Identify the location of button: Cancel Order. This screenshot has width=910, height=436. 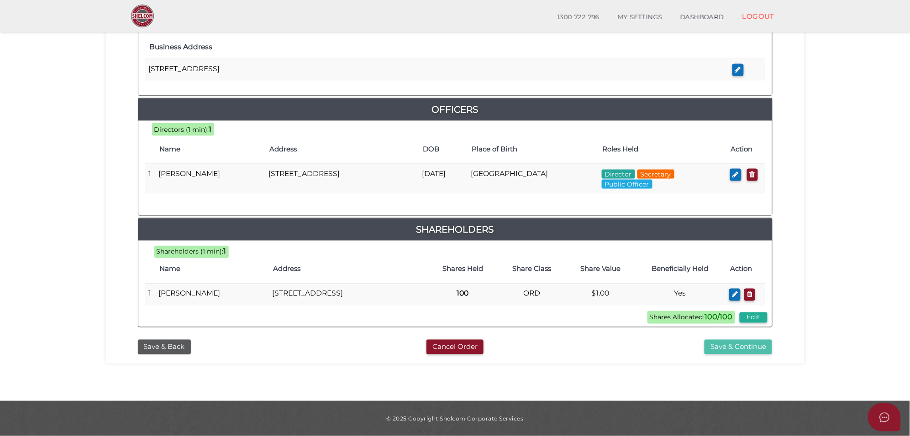
(455, 347).